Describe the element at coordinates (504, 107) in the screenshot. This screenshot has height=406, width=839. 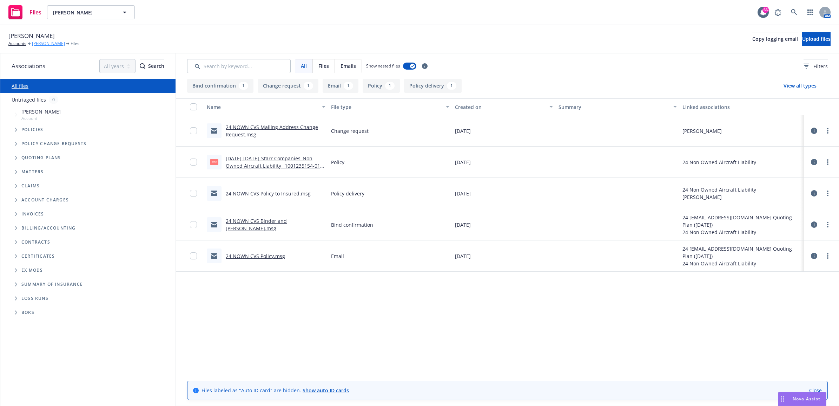
I see `button: Created on` at that location.